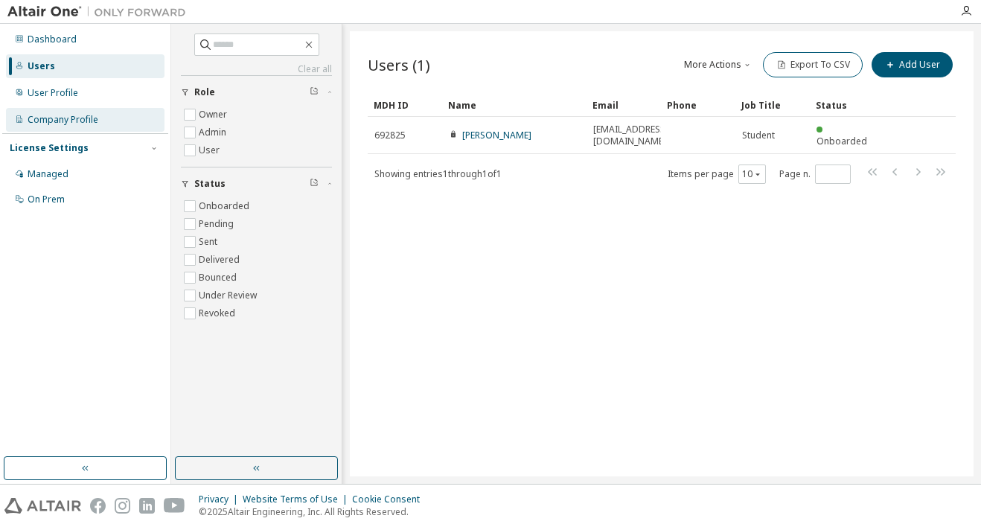 The image size is (981, 527). What do you see at coordinates (624, 105) in the screenshot?
I see `div: Email` at bounding box center [624, 105].